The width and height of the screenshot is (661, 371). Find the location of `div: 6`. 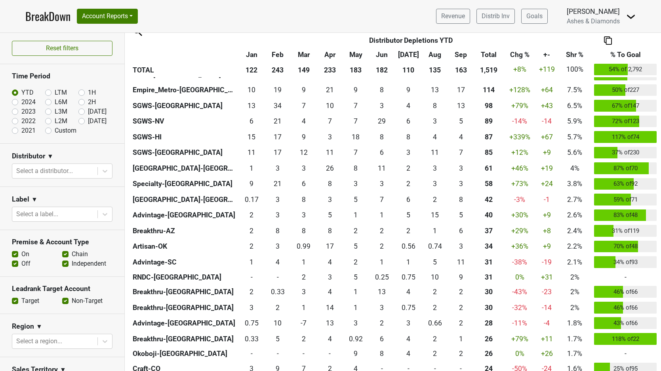

div: 6 is located at coordinates (252, 121).